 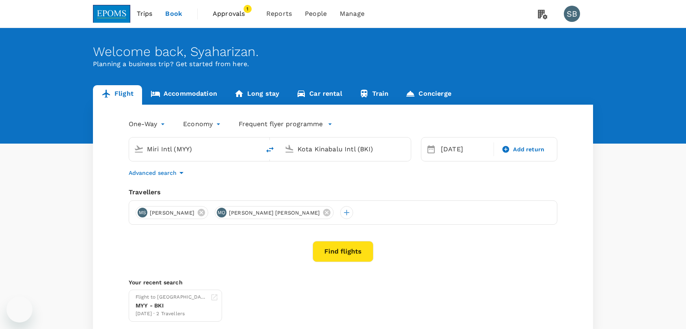 What do you see at coordinates (174, 14) in the screenshot?
I see `span: Book` at bounding box center [174, 14].